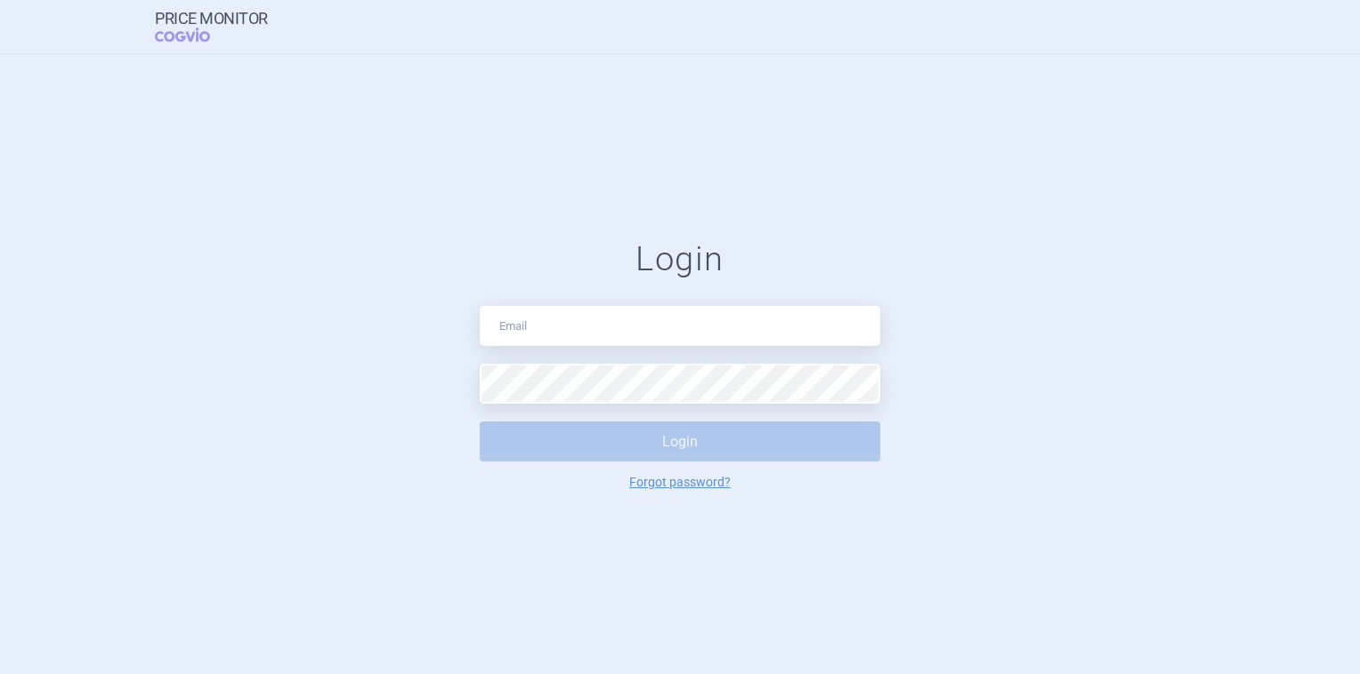 Image resolution: width=1360 pixels, height=674 pixels. I want to click on a: Price MonitorCOGVIO, so click(211, 27).